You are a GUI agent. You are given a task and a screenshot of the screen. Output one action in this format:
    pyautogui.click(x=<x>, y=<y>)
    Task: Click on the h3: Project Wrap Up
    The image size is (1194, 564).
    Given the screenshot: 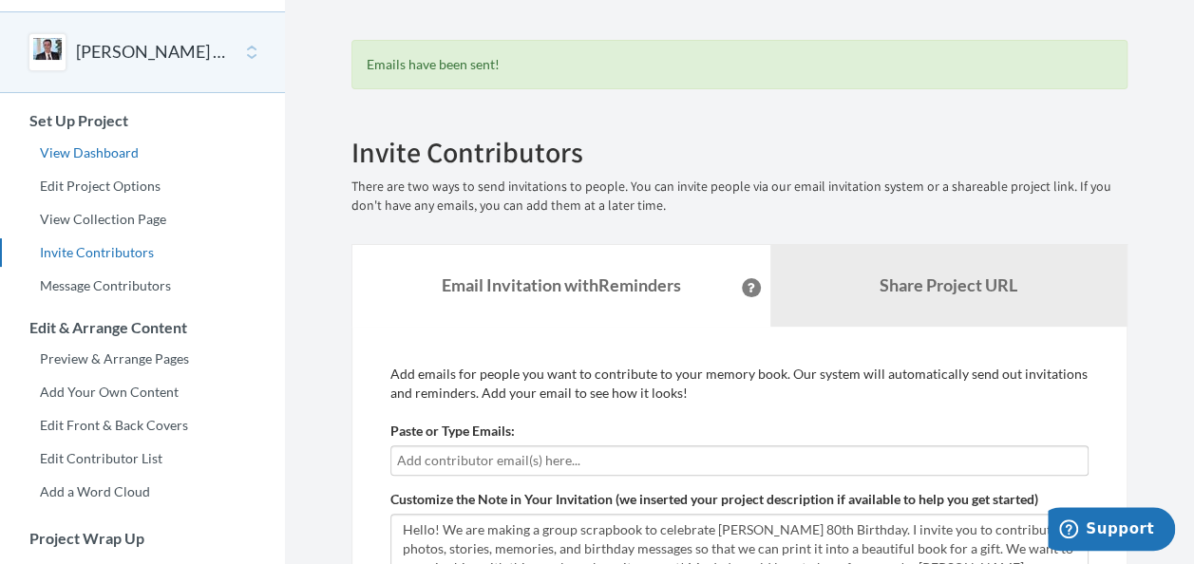 What is the action you would take?
    pyautogui.click(x=143, y=539)
    